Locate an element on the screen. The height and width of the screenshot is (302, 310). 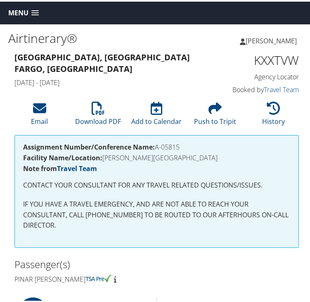
a: Email is located at coordinates (39, 114).